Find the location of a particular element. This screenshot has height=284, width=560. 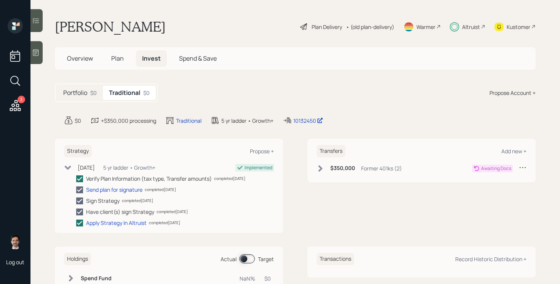

div: Traditional is located at coordinates (188, 120).